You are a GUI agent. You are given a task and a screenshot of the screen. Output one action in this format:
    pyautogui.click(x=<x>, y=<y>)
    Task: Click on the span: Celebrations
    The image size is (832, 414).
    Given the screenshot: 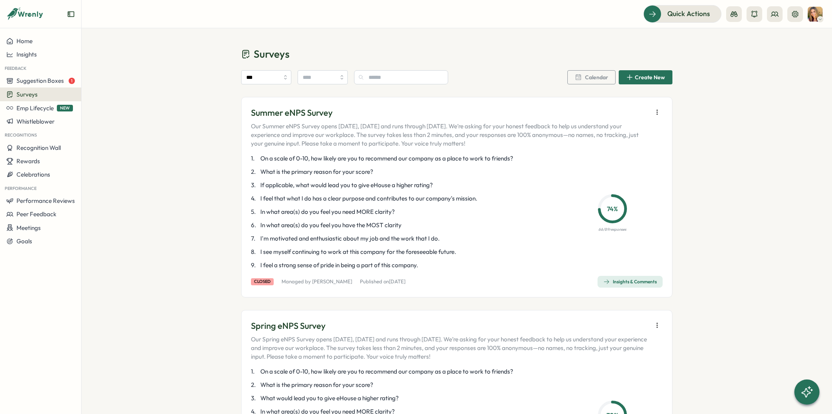 What is the action you would take?
    pyautogui.click(x=33, y=174)
    